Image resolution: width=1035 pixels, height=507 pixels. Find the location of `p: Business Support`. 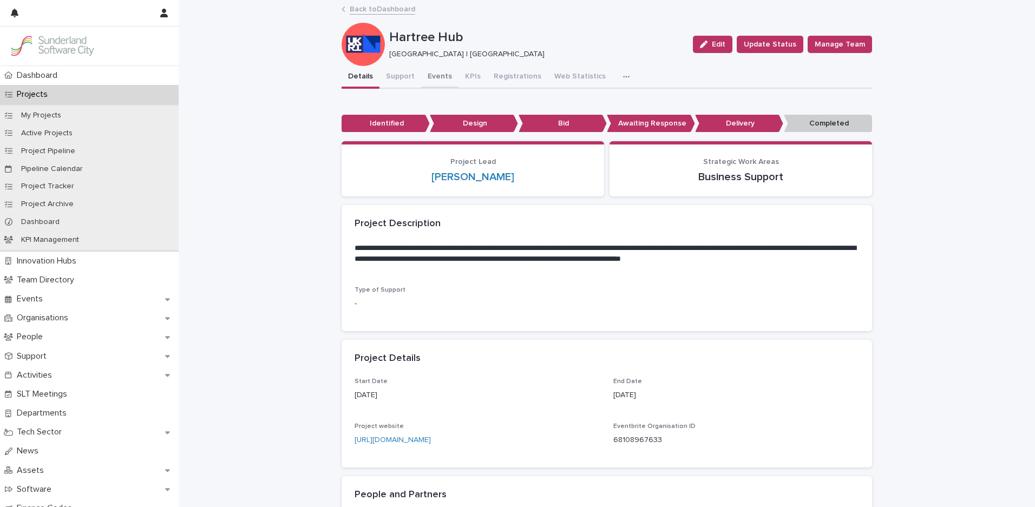

p: Business Support is located at coordinates (741, 177).